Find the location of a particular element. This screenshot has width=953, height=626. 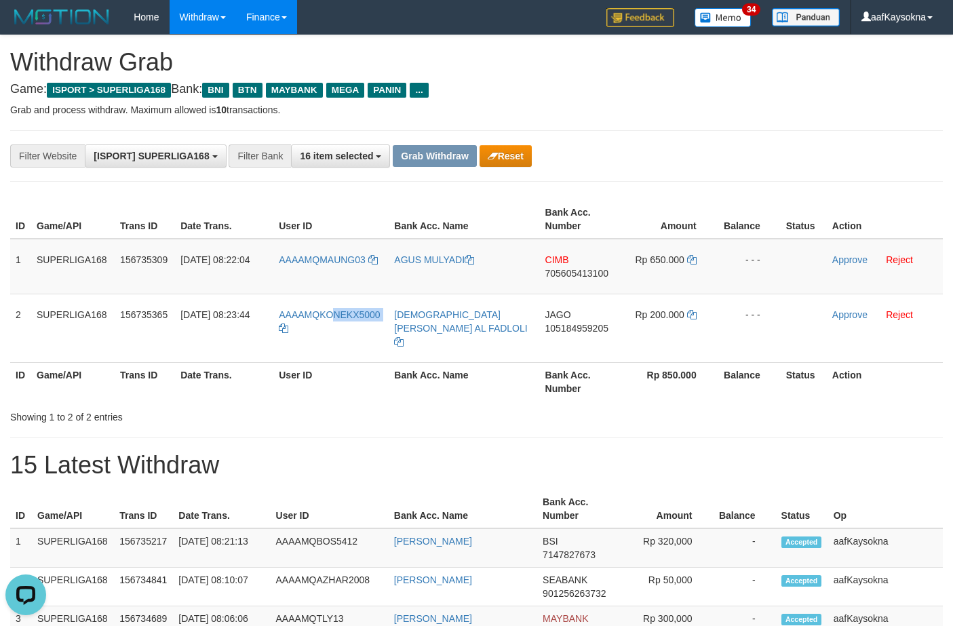

td: 1 is located at coordinates (21, 548).